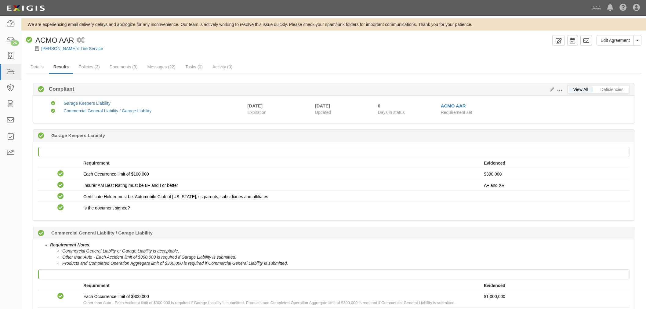 The image size is (646, 309). What do you see at coordinates (87, 103) in the screenshot?
I see `a: Garage Keepers Liability` at bounding box center [87, 103].